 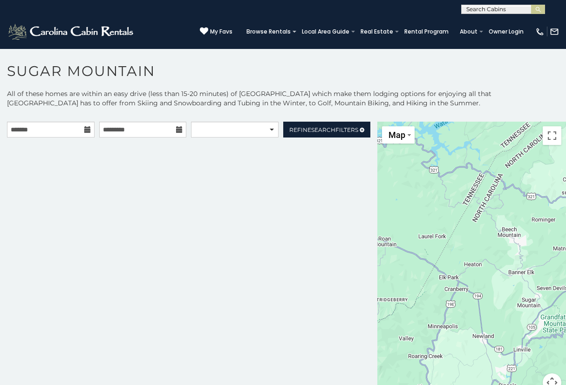 What do you see at coordinates (468, 32) in the screenshot?
I see `a: About` at bounding box center [468, 32].